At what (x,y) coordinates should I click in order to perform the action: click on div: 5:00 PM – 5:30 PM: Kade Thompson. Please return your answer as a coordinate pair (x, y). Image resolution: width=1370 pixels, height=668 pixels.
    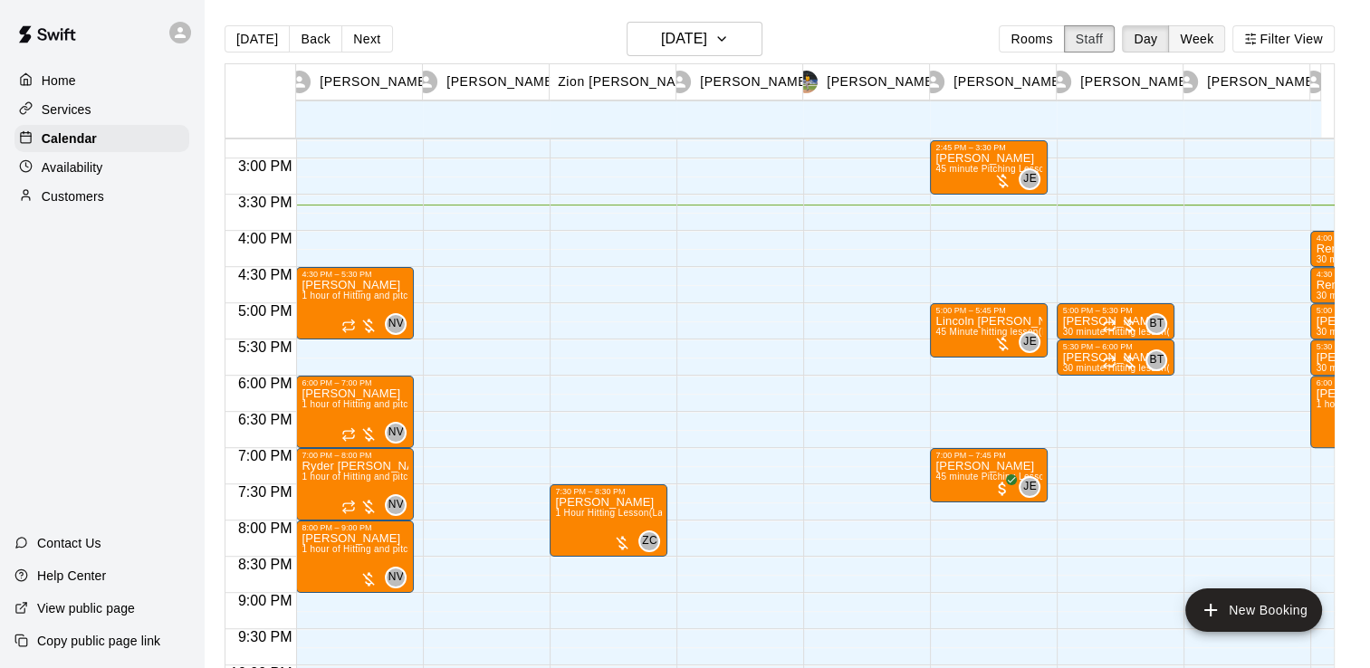
    Looking at the image, I should click on (1116, 321).